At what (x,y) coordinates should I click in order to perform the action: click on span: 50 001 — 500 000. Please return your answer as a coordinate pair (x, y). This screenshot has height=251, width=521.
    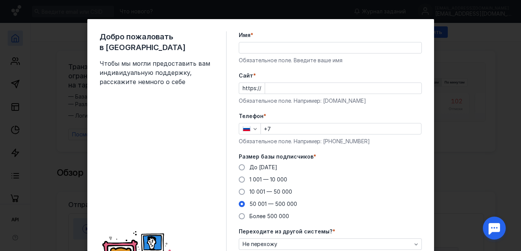
    Looking at the image, I should click on (273, 203).